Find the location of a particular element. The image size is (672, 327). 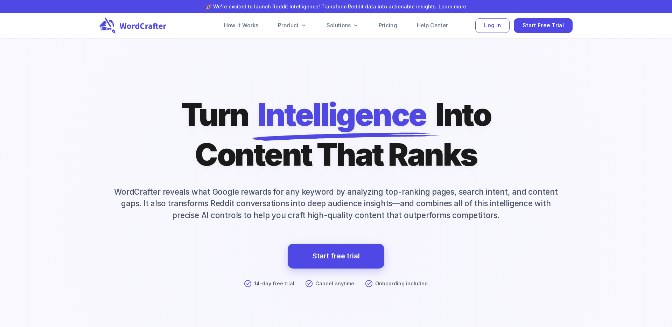

p: 🎉 We're excited to launch Reddit Intelligence! Transform Reddit data into actionable insights. is located at coordinates (336, 6).